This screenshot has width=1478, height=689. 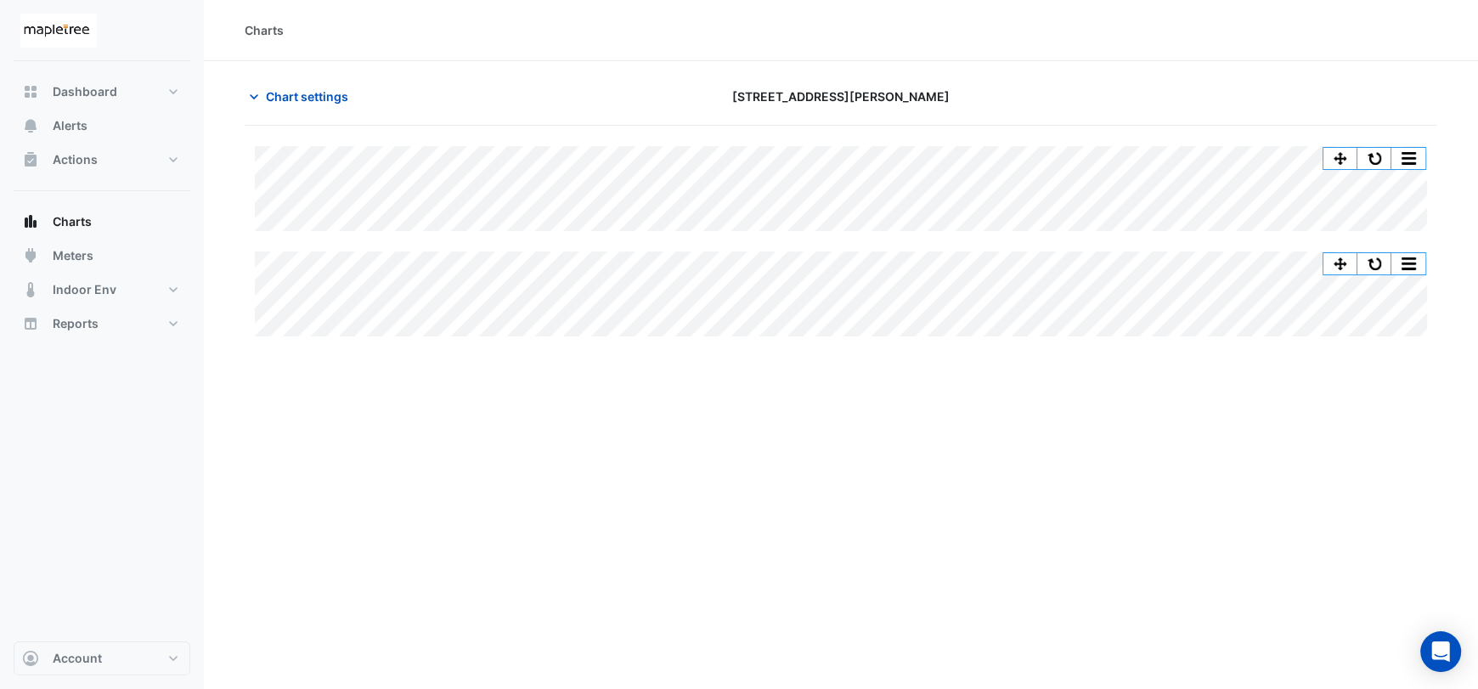 I want to click on span: Charts, so click(x=72, y=222).